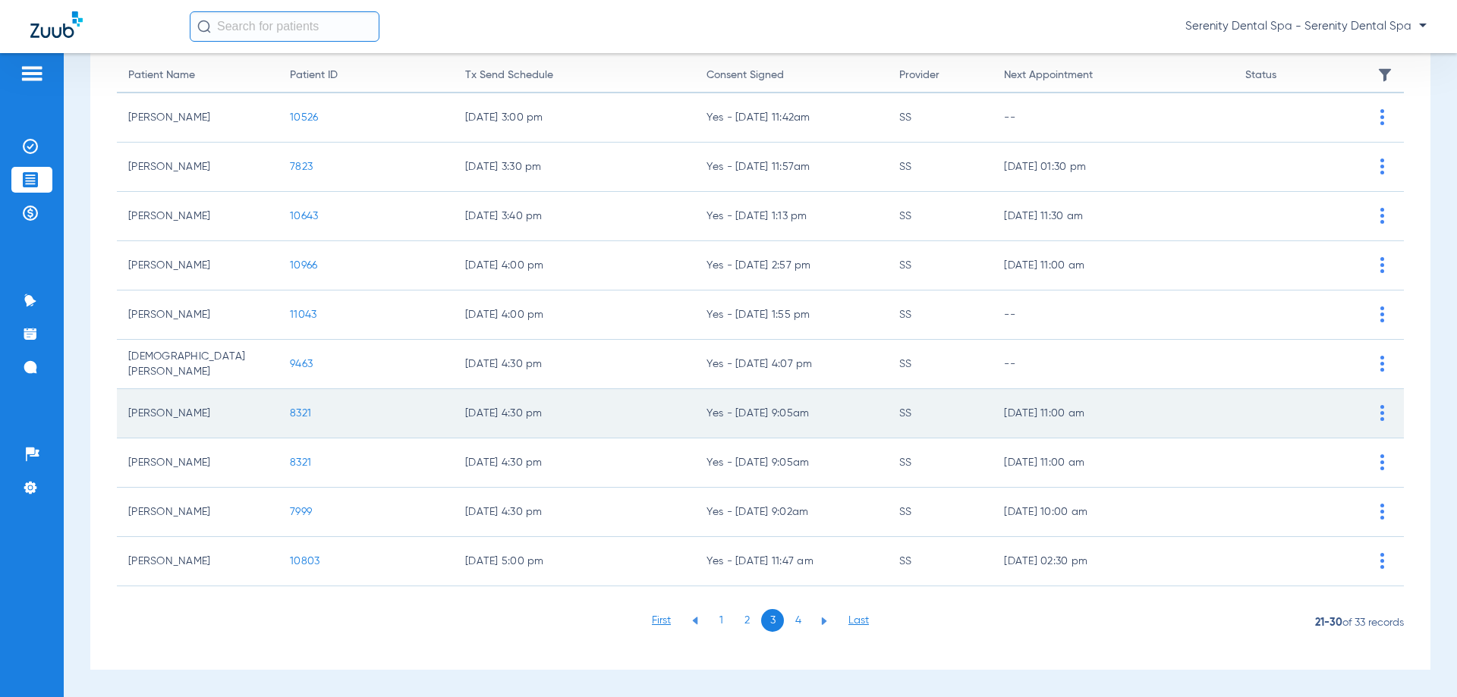  What do you see at coordinates (301, 167) in the screenshot?
I see `span: 7823` at bounding box center [301, 167].